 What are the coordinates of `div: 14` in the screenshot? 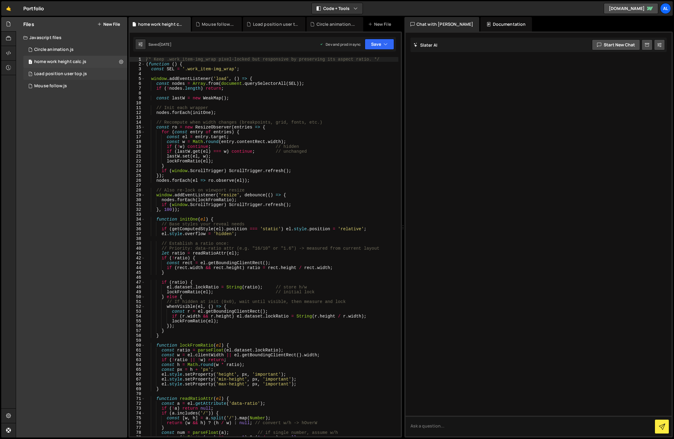 It's located at (137, 122).